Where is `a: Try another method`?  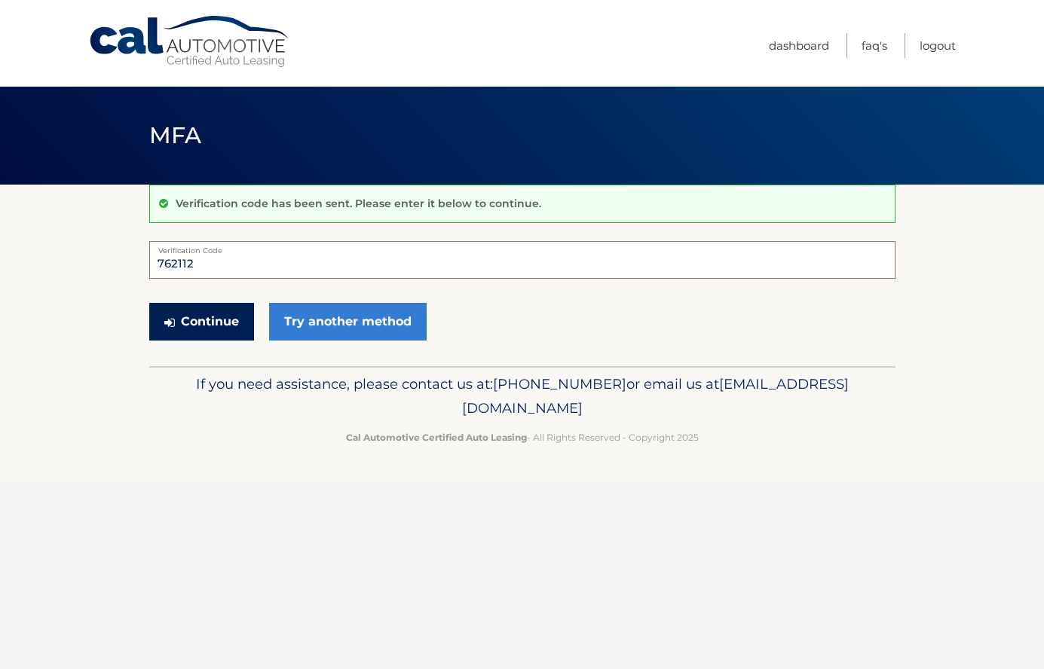 a: Try another method is located at coordinates (347, 322).